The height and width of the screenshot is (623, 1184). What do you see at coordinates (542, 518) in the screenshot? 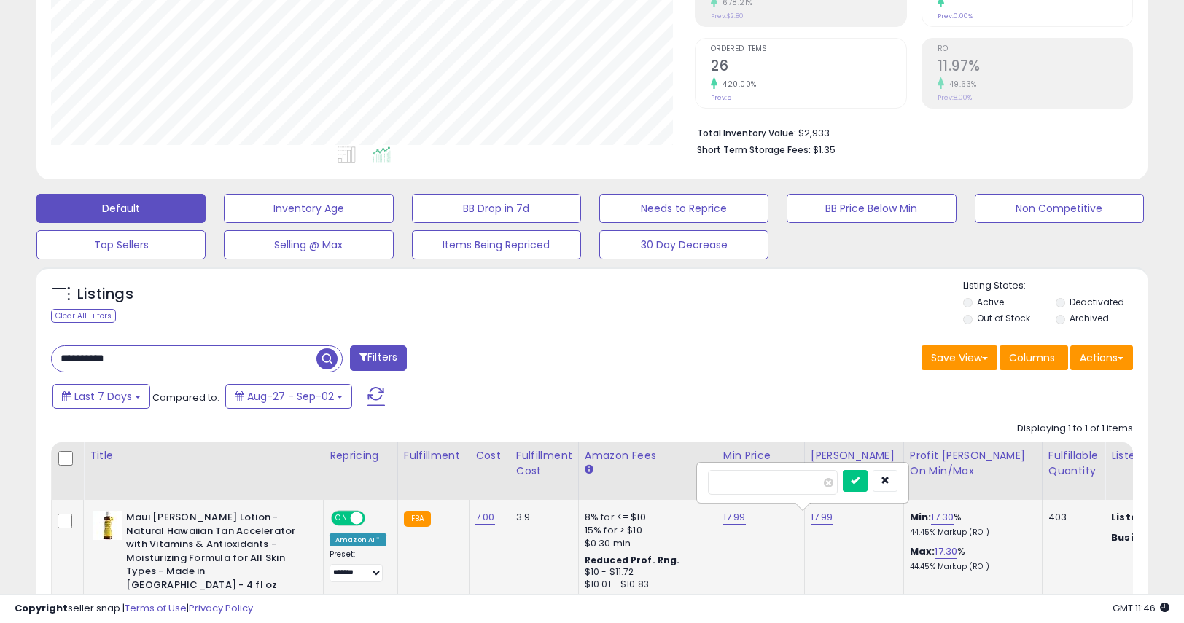
I see `div: 3.9` at bounding box center [542, 518].